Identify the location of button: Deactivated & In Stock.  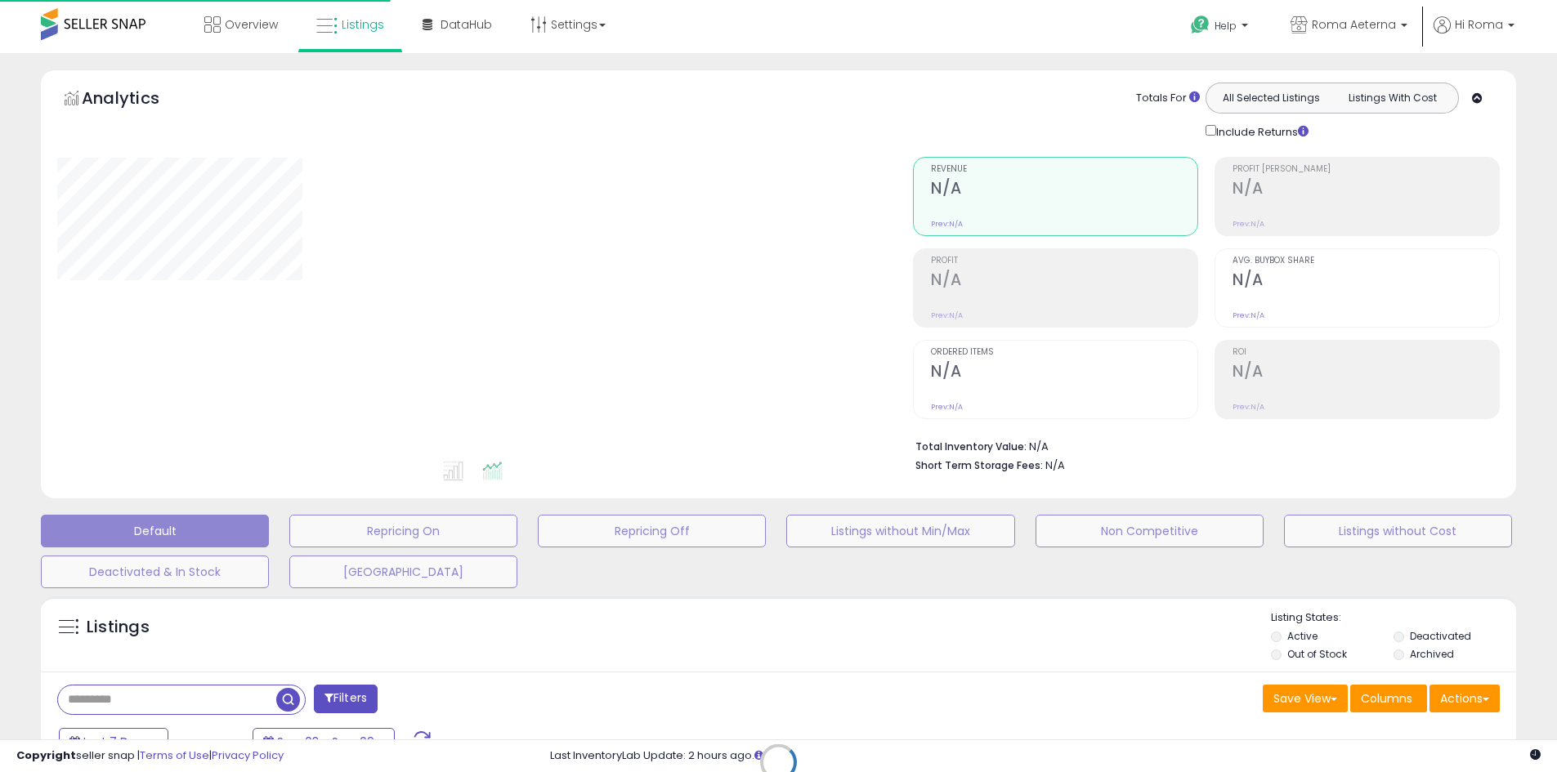
(154, 572).